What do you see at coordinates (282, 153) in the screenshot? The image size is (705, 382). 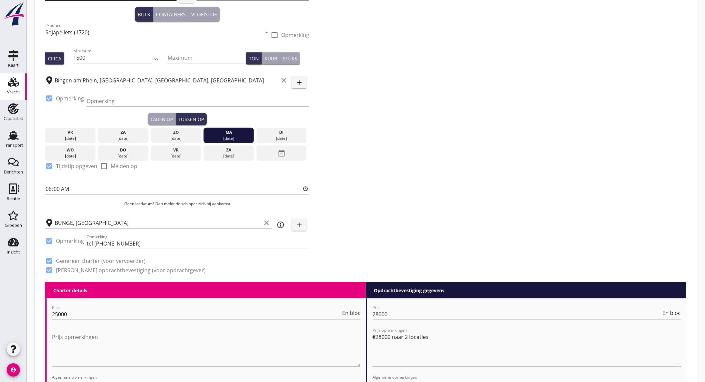 I see `i: date_range` at bounding box center [282, 153].